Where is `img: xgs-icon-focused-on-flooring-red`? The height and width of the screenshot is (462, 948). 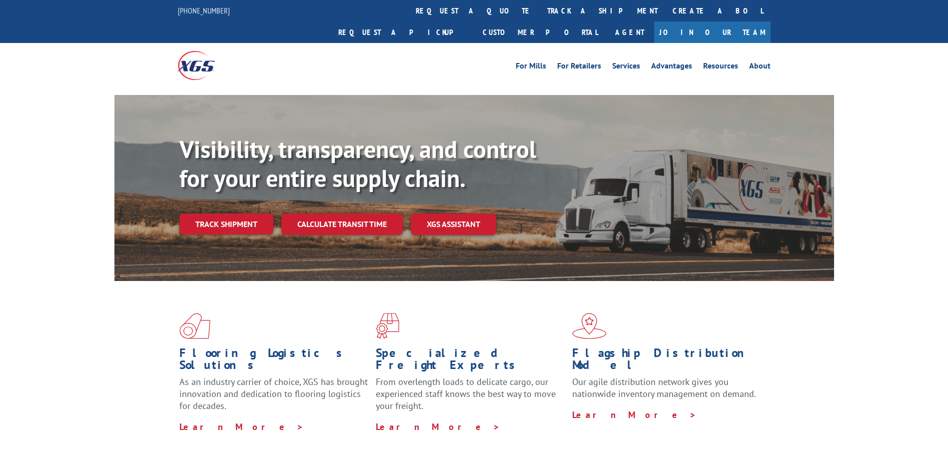 img: xgs-icon-focused-on-flooring-red is located at coordinates (387, 326).